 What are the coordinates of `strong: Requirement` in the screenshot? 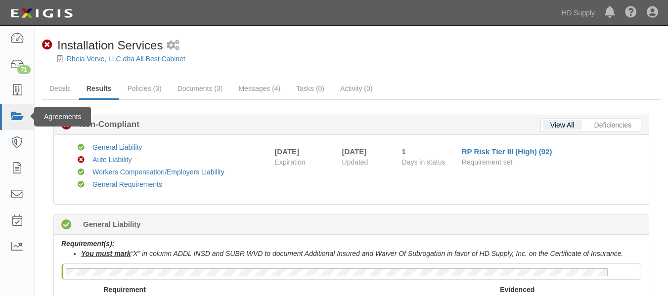 It's located at (125, 290).